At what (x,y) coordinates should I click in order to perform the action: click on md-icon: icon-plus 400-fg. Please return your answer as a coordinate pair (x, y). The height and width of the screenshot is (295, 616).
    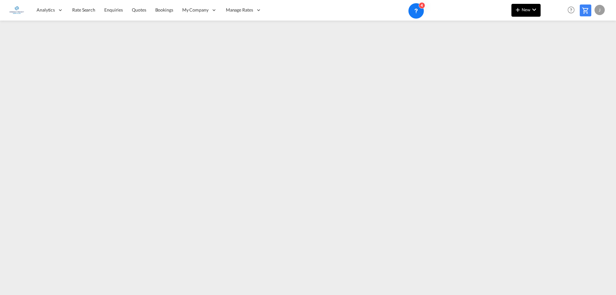
    Looking at the image, I should click on (518, 10).